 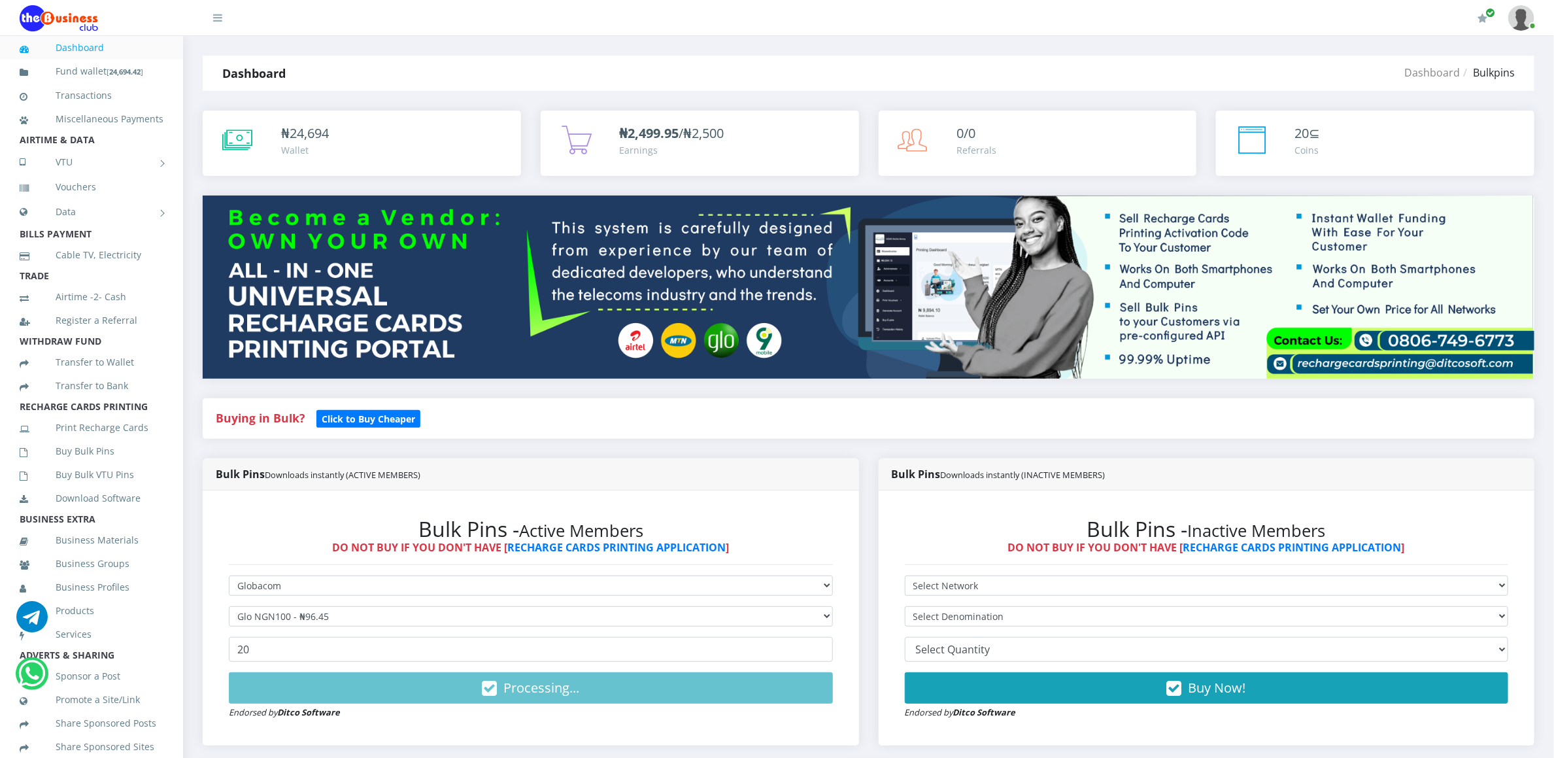 I want to click on div: Referrals, so click(x=977, y=150).